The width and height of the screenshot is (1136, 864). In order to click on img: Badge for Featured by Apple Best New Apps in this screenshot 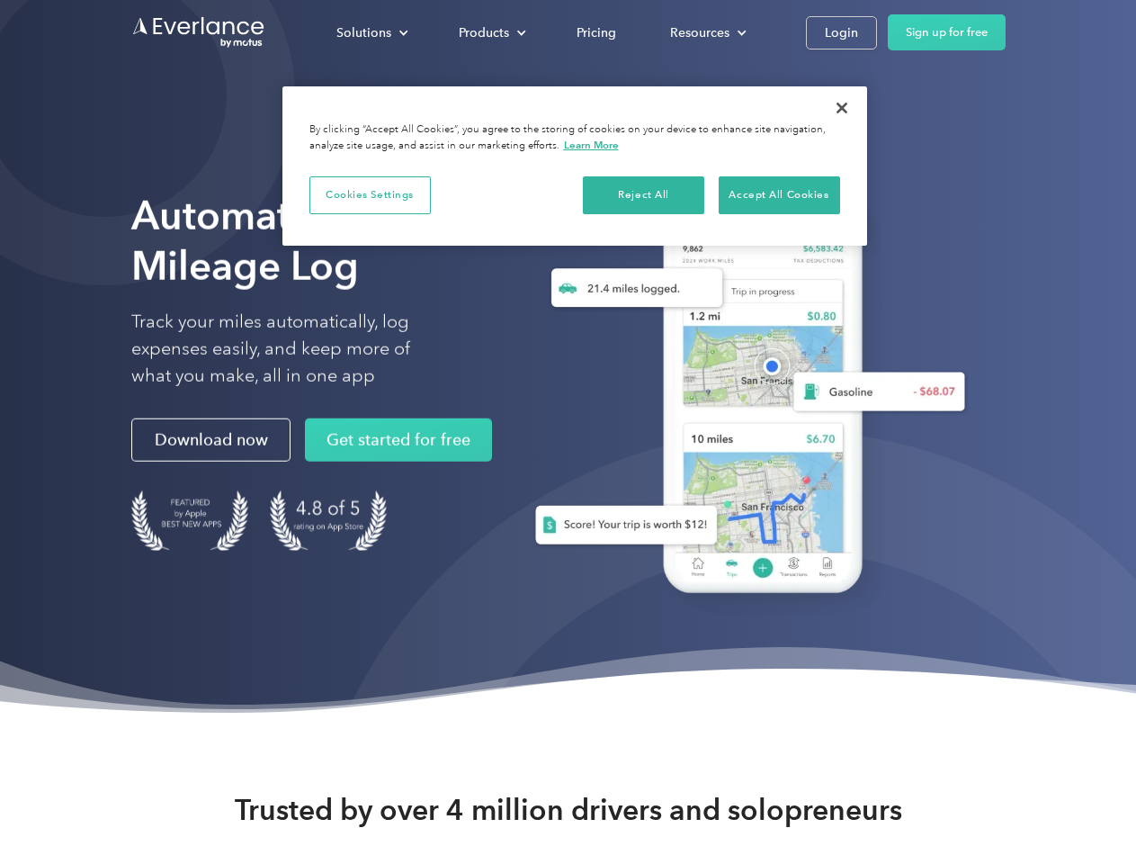, I will do `click(190, 520)`.